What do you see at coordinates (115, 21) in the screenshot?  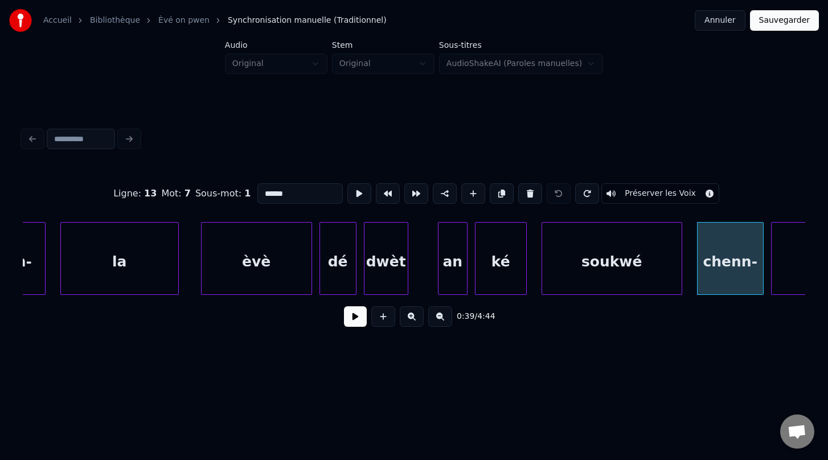 I see `a: Bibliothèque` at bounding box center [115, 21].